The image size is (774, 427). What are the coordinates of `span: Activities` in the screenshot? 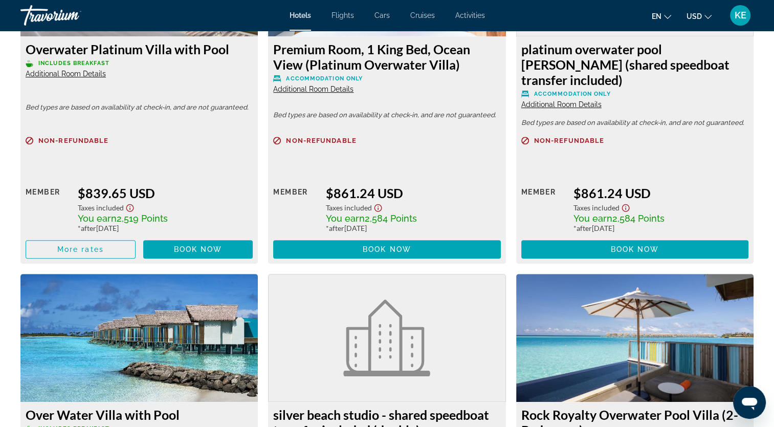 It's located at (470, 15).